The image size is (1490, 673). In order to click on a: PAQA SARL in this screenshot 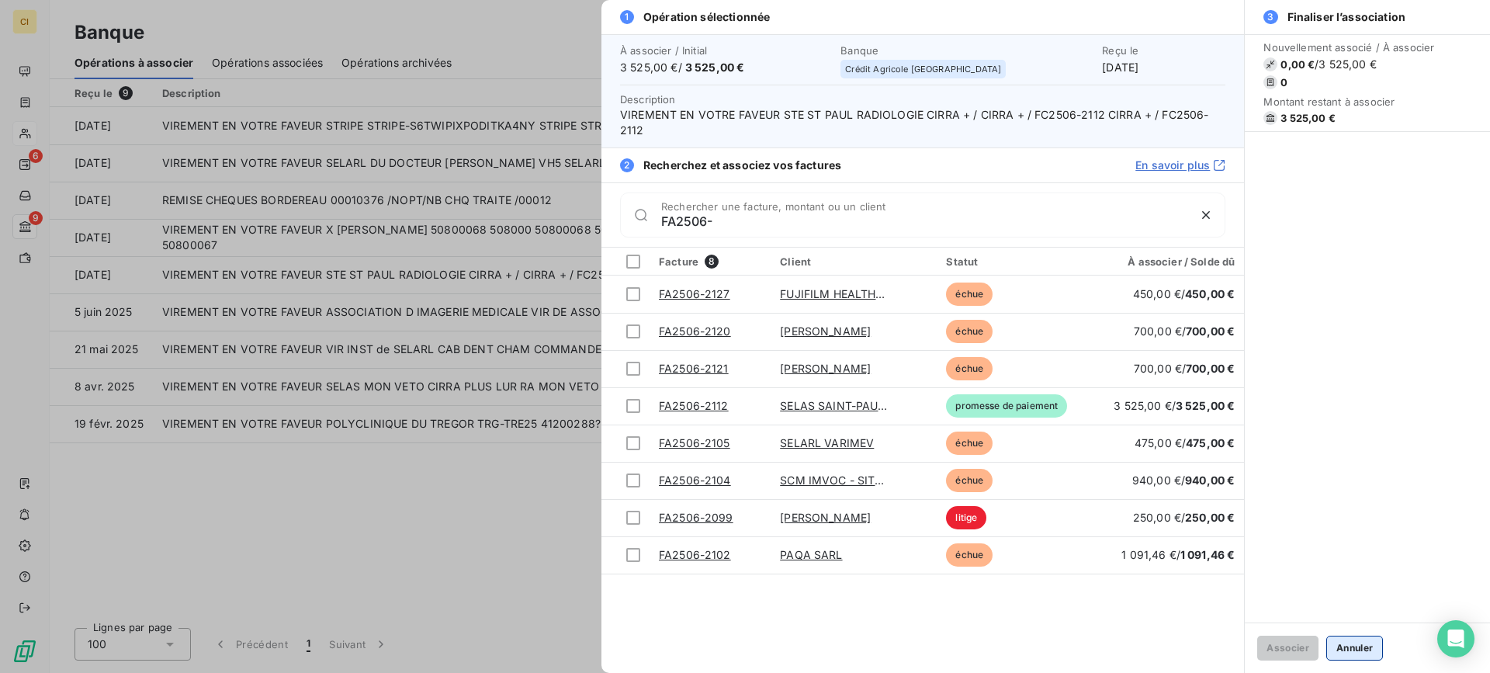, I will do `click(811, 554)`.